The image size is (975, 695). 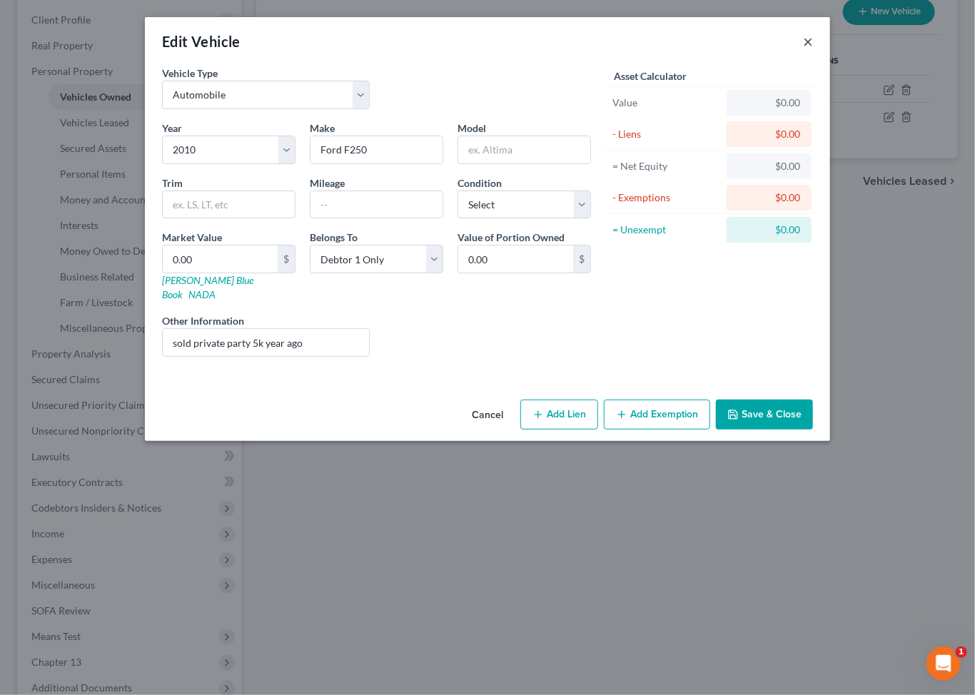 I want to click on div: Value, so click(x=666, y=103).